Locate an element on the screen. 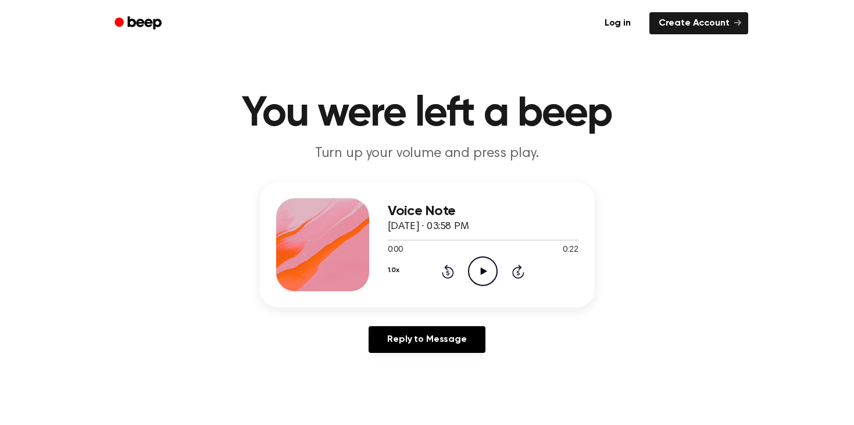 The width and height of the screenshot is (854, 425). h1: You were left a beep is located at coordinates (427, 114).